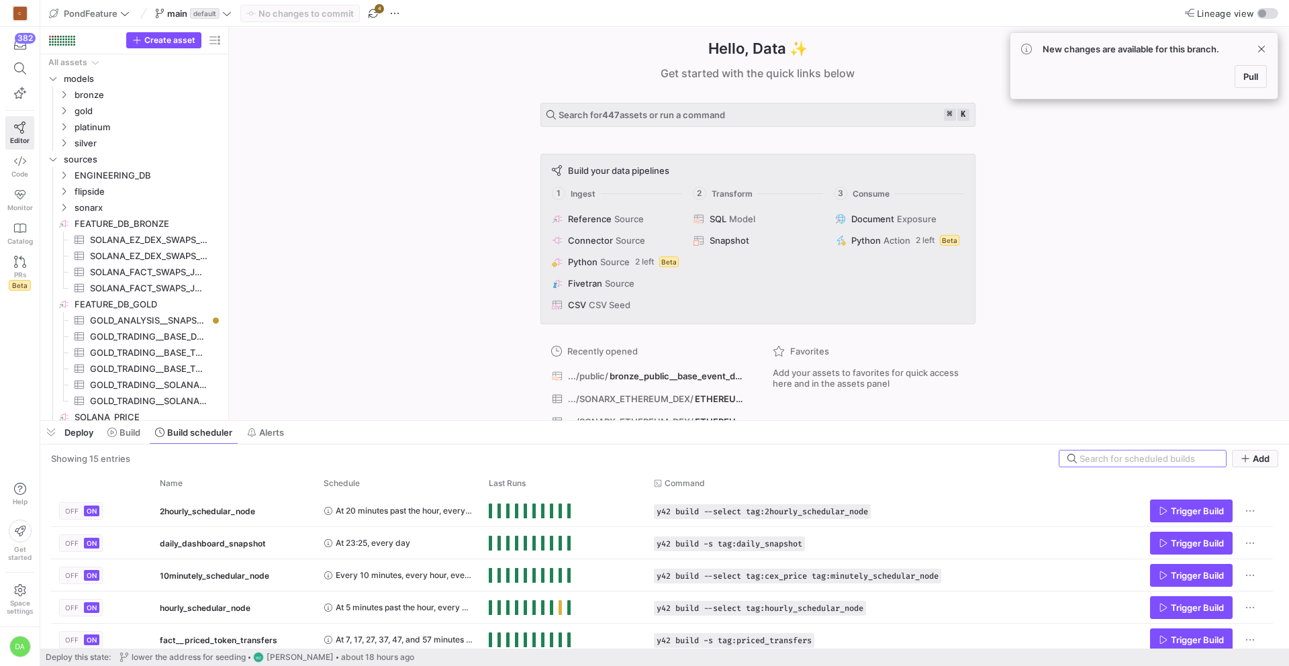  Describe the element at coordinates (404, 639) in the screenshot. I see `span: At 7, 17, 27, 37, 47, and 57 minutes past the hour, every hour, every day` at that location.